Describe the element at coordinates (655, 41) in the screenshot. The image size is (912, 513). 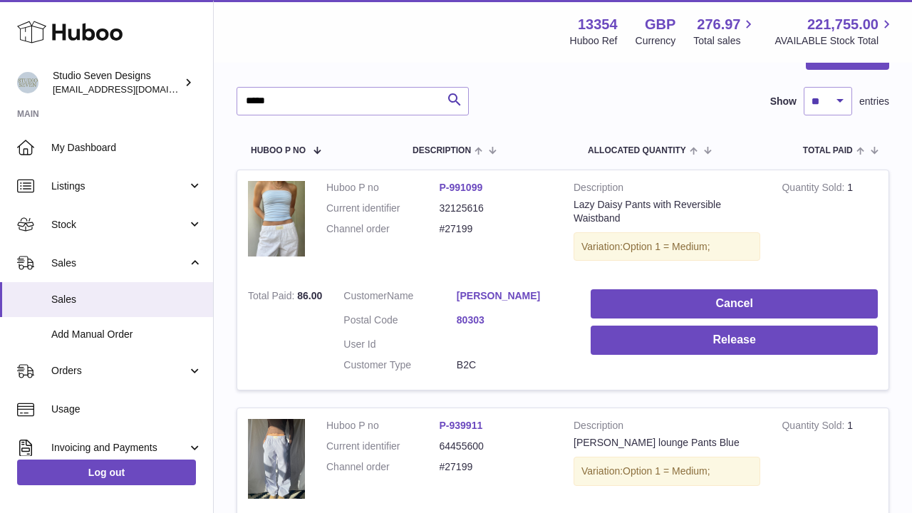
I see `div: Currency` at that location.